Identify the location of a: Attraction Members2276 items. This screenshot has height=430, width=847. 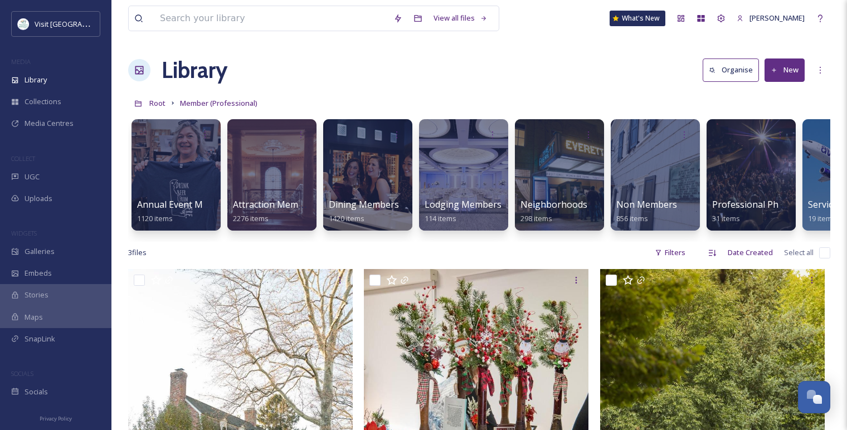
(275, 211).